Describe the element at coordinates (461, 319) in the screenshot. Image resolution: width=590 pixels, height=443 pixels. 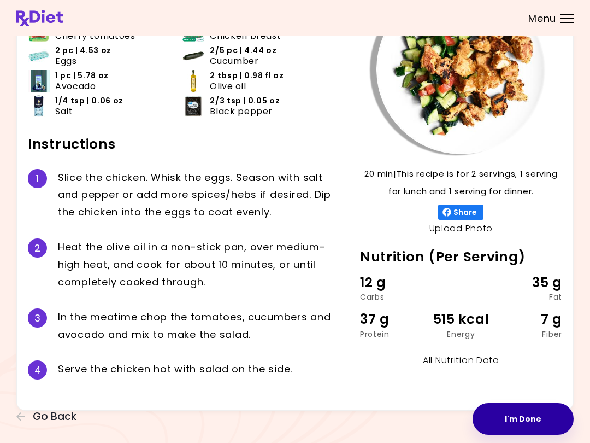
I see `div: 515 kcal` at that location.